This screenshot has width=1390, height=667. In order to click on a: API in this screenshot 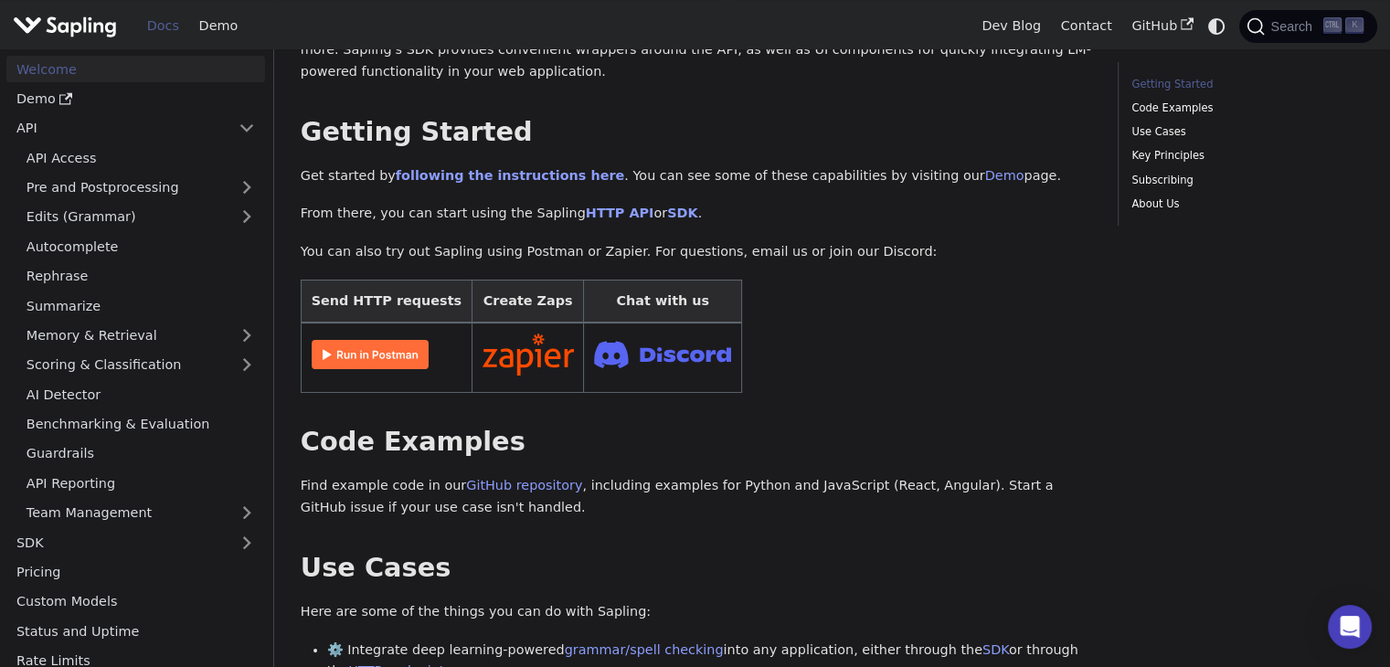, I will do `click(117, 128)`.